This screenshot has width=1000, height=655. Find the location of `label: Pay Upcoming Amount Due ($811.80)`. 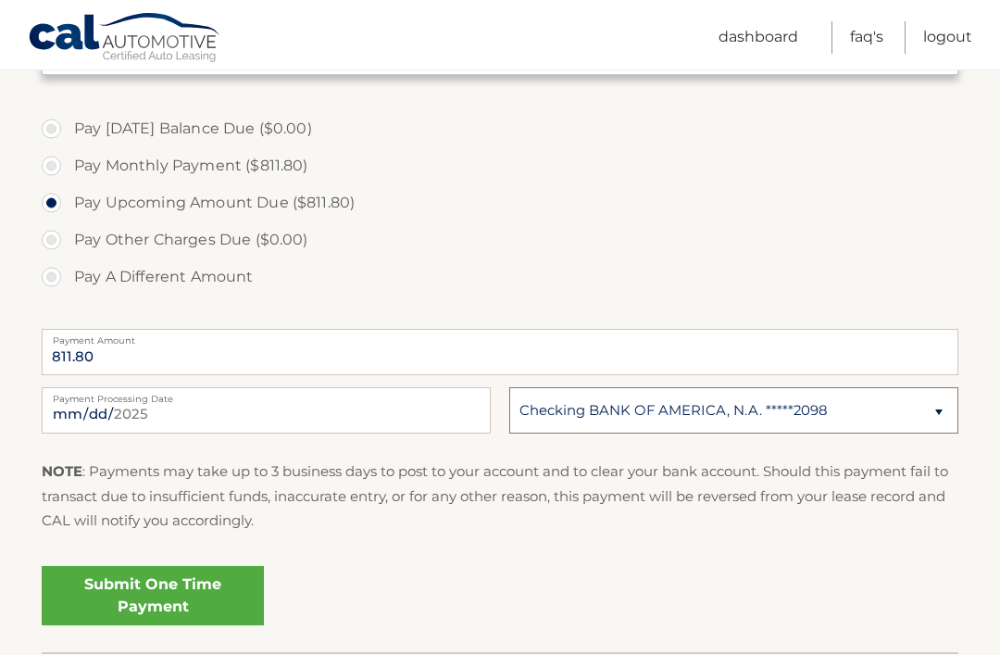

label: Pay Upcoming Amount Due ($811.80) is located at coordinates (500, 203).